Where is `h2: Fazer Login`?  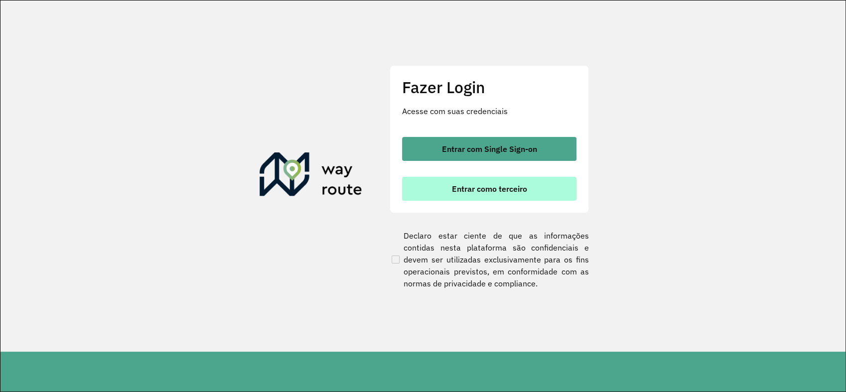
h2: Fazer Login is located at coordinates (490, 87).